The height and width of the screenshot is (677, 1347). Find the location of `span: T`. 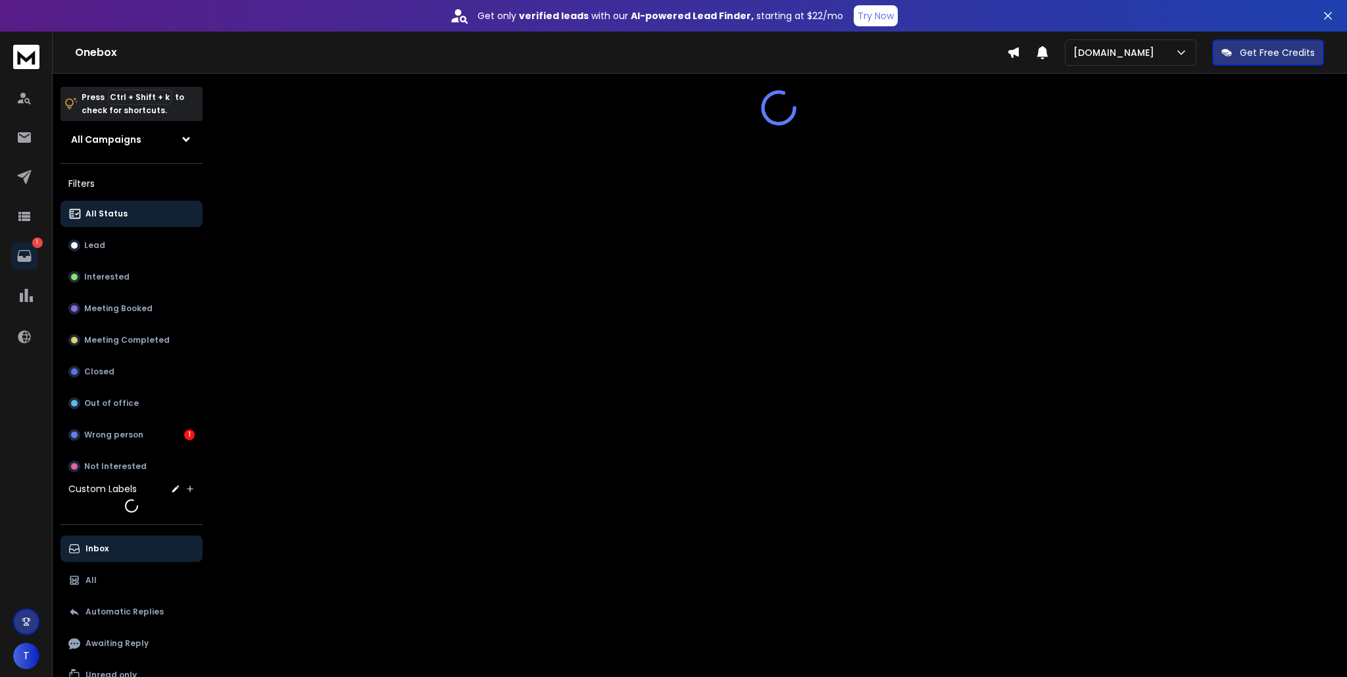

span: T is located at coordinates (26, 656).